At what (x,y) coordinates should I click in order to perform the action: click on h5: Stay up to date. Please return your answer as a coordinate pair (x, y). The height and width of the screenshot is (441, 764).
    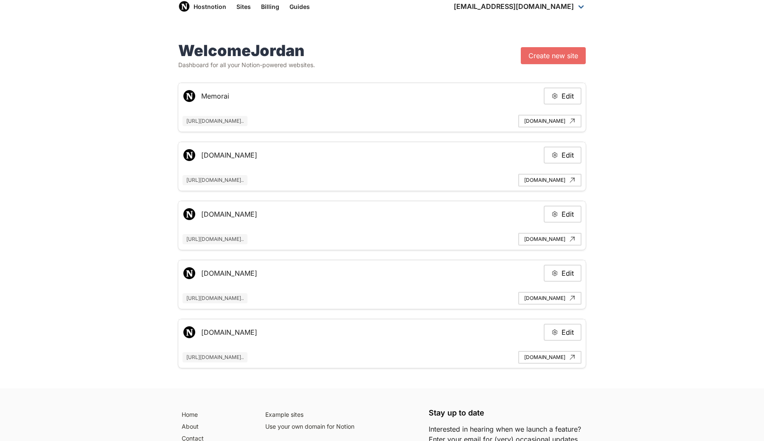
    Looking at the image, I should click on (507, 413).